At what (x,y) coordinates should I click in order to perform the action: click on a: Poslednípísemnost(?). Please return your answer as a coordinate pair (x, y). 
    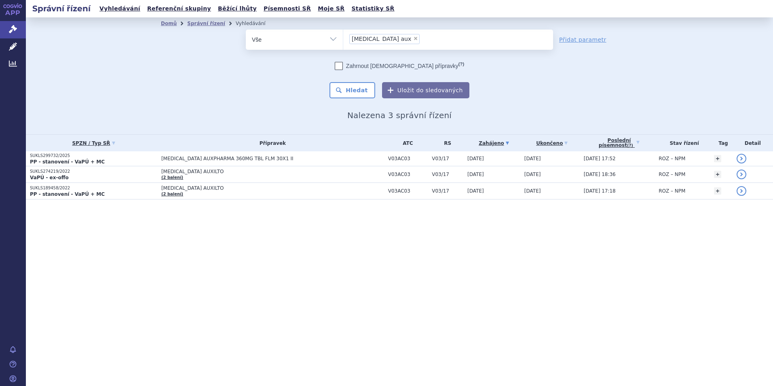
    Looking at the image, I should click on (619, 143).